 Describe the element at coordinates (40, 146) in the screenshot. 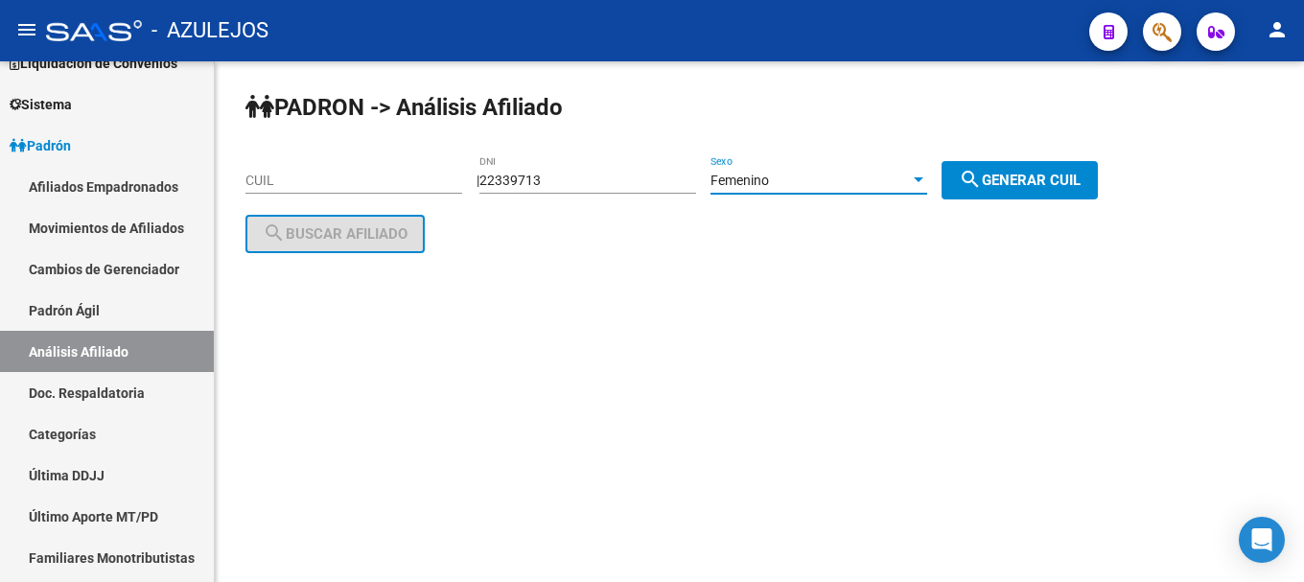

I see `span: Padrón` at that location.